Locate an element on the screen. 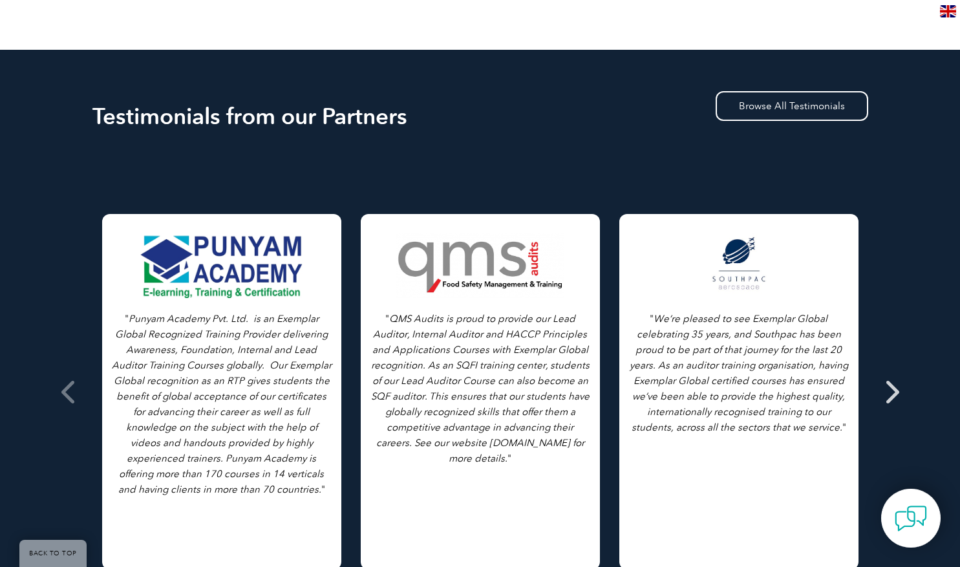  a: Browse All Testimonials is located at coordinates (792, 106).